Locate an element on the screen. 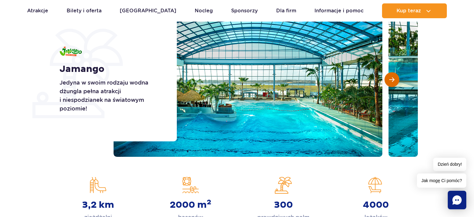  span: Jak mogę Ci pomóc? is located at coordinates (441, 180).